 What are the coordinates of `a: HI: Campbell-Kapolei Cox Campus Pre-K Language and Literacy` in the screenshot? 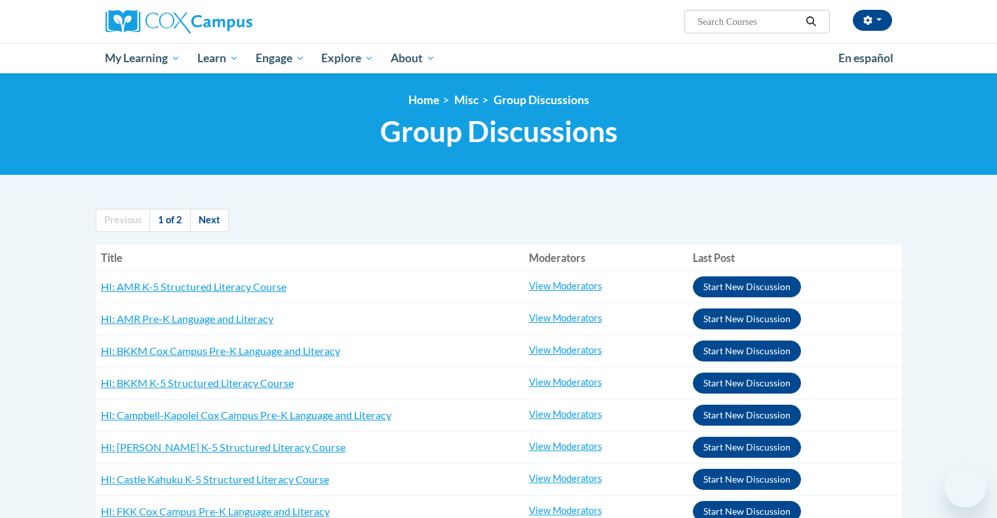 It's located at (246, 415).